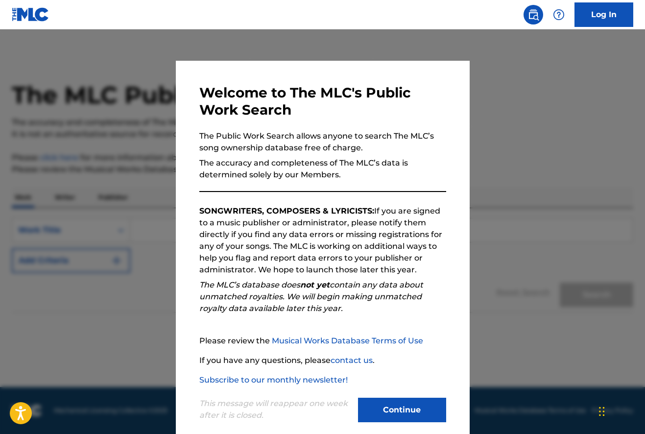 This screenshot has height=434, width=645. What do you see at coordinates (273, 380) in the screenshot?
I see `a: Subscribe to our monthly newsletter!` at bounding box center [273, 380].